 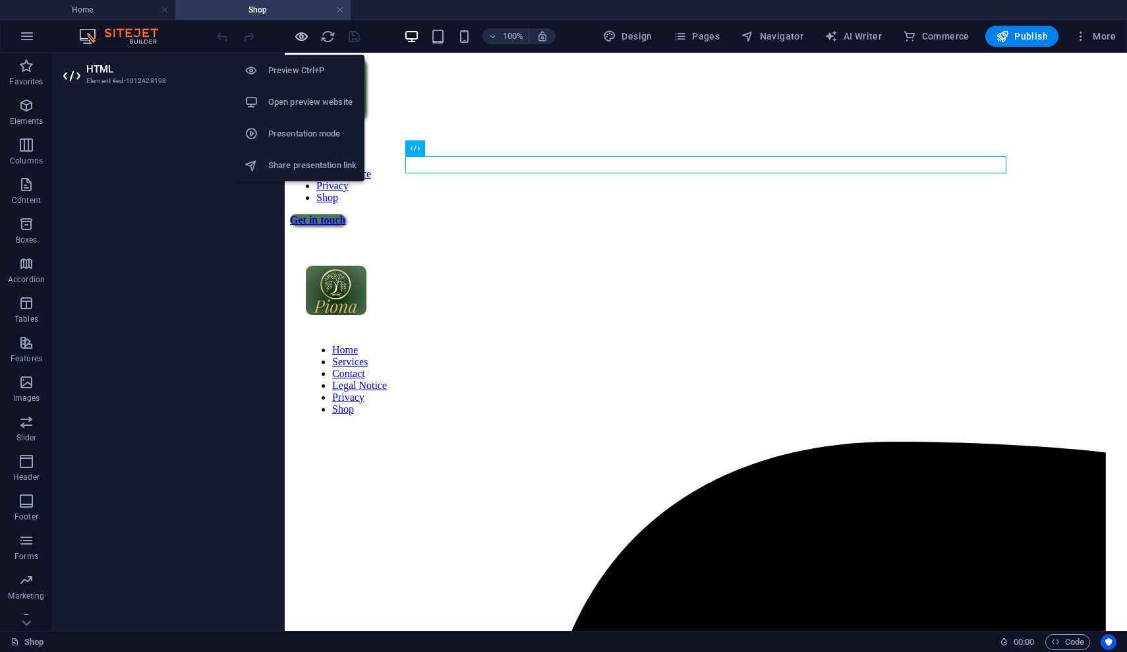 I want to click on button: AI Writer, so click(x=853, y=36).